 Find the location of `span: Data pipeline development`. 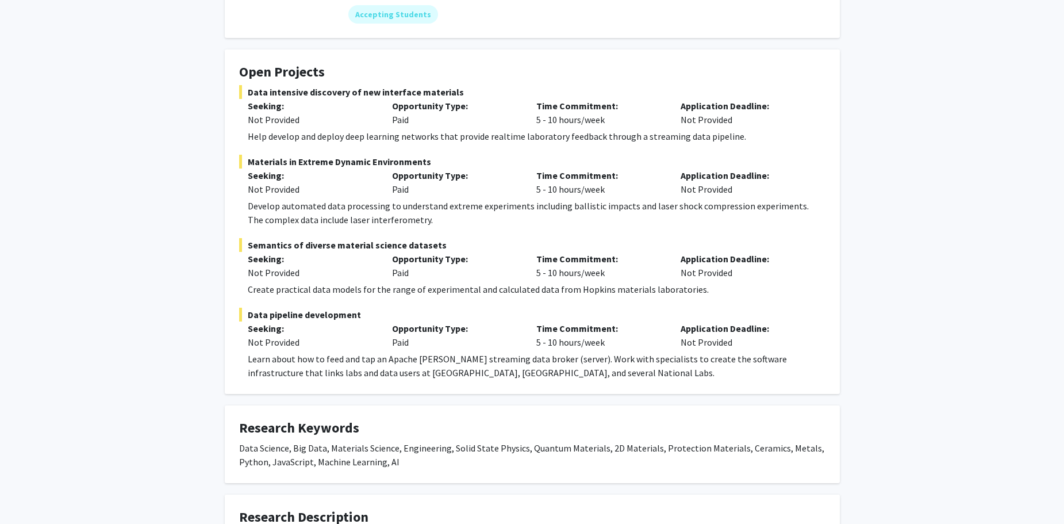

span: Data pipeline development is located at coordinates (532, 314).